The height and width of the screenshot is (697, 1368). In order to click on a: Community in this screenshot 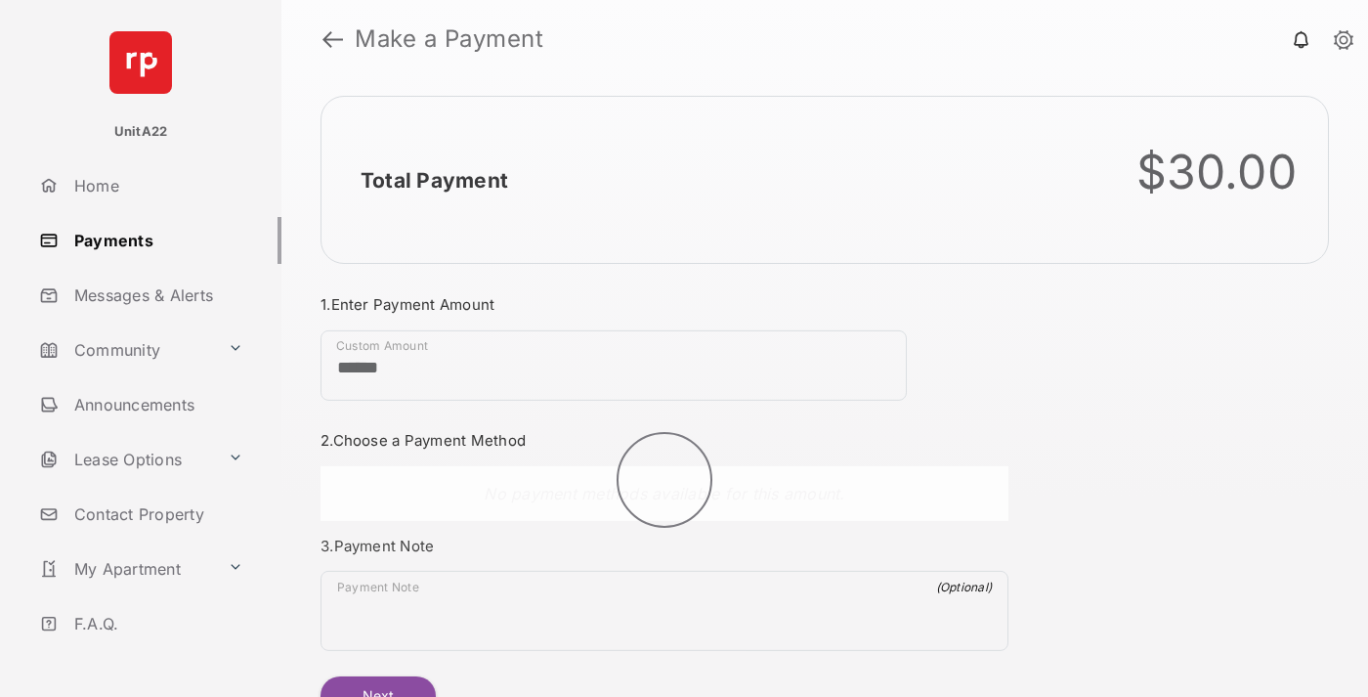, I will do `click(125, 350)`.